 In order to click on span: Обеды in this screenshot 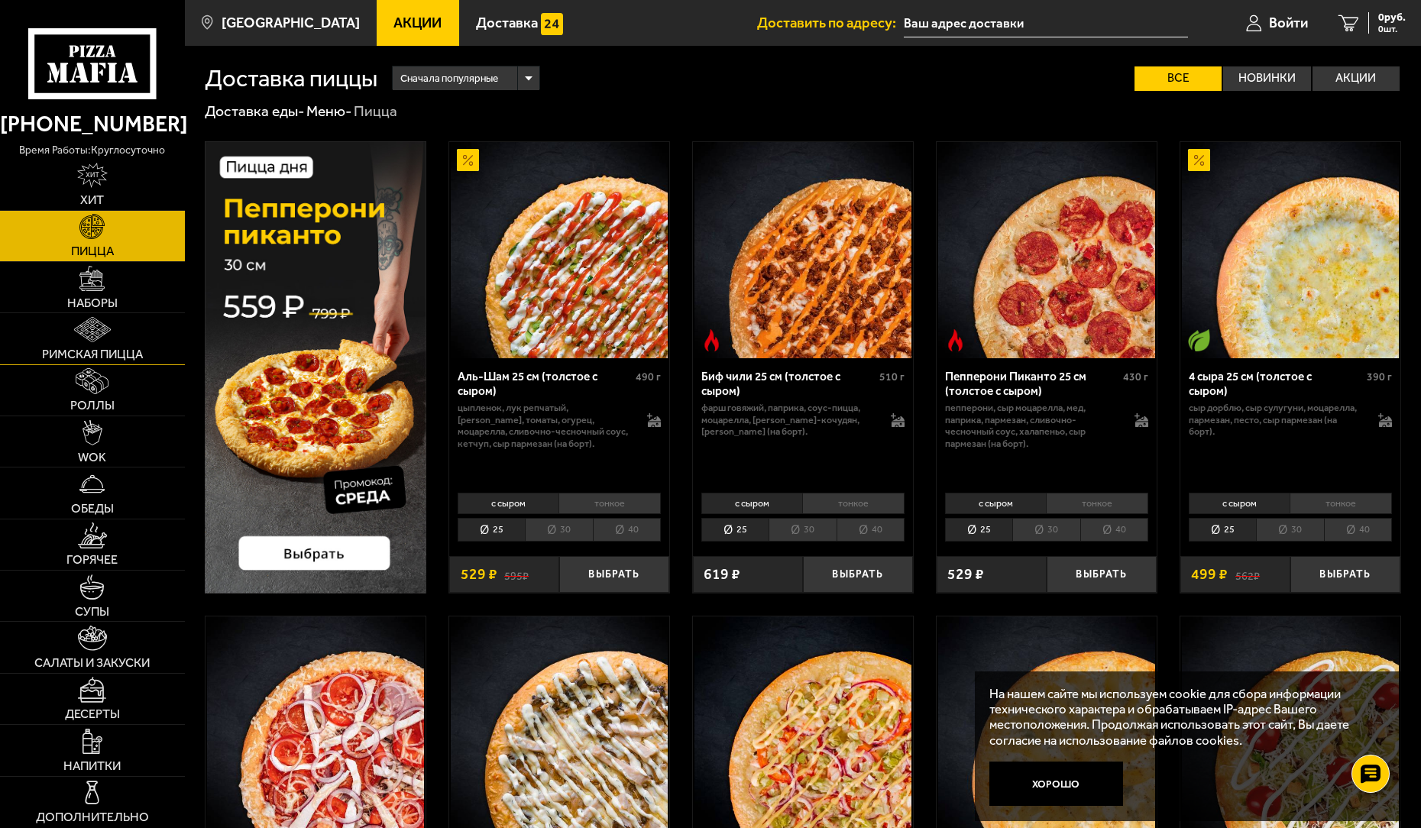, I will do `click(92, 509)`.